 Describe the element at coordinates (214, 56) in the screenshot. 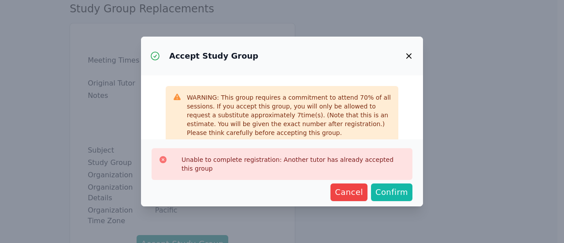

I see `h3: Accept Study Group` at that location.